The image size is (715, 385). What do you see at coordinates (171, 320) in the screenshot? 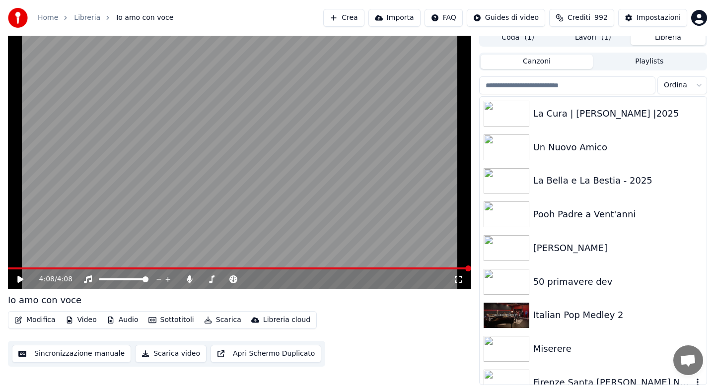
I see `button: Sottotitoli` at bounding box center [171, 320].